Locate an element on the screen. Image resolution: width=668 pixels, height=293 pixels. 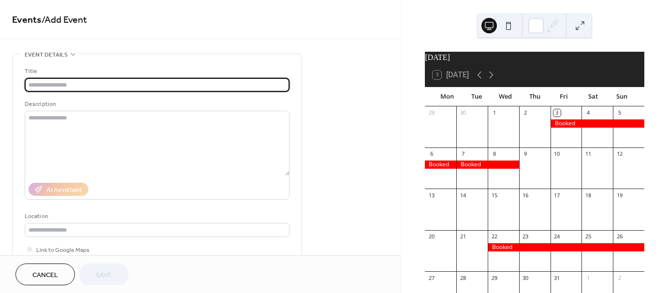
div: 11 is located at coordinates (588, 154).